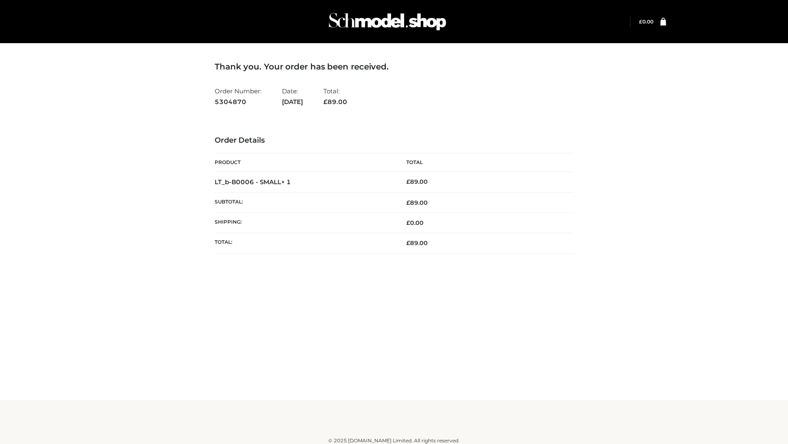 The width and height of the screenshot is (788, 444). I want to click on li: Total:, so click(336, 96).